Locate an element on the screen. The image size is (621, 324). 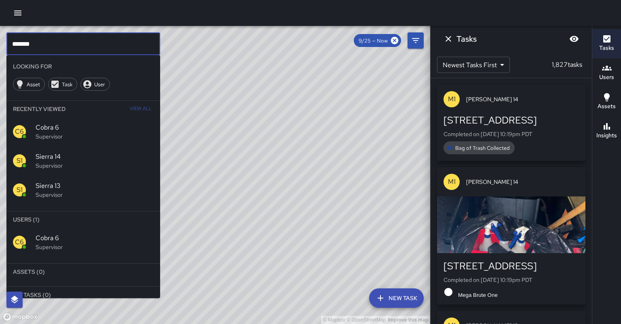
span: Mega Brute One is located at coordinates (478, 295).